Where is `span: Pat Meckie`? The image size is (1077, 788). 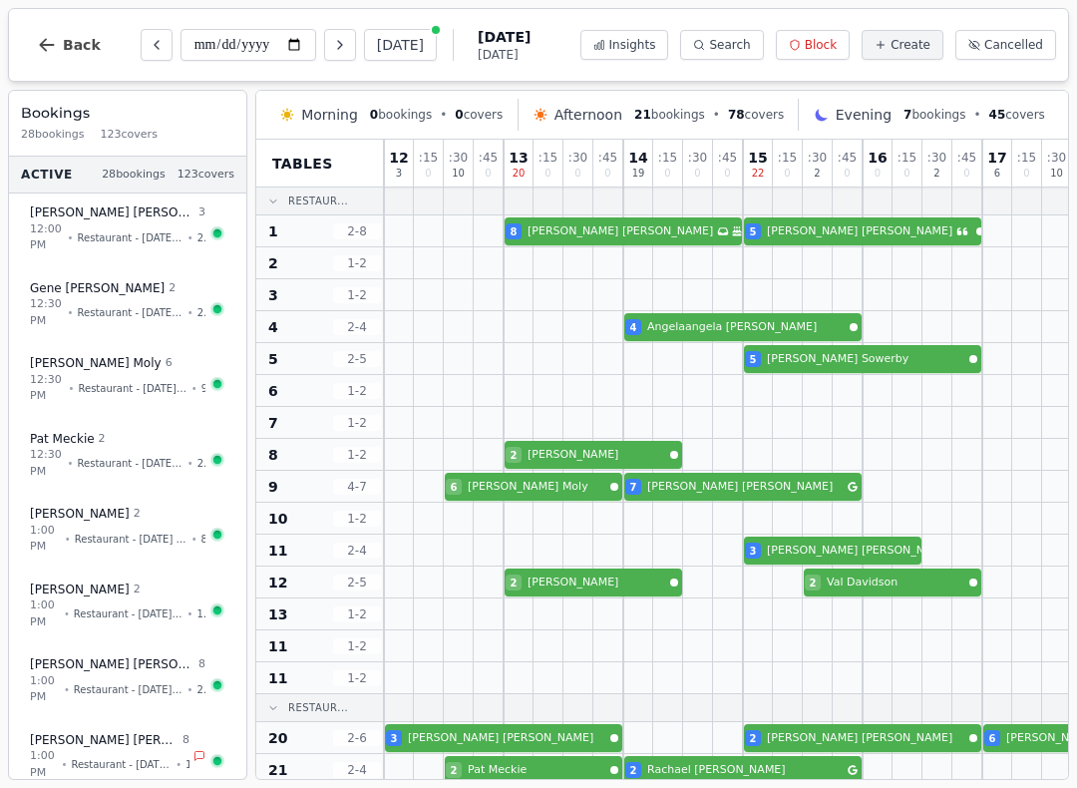
span: Pat Meckie is located at coordinates (537, 770).